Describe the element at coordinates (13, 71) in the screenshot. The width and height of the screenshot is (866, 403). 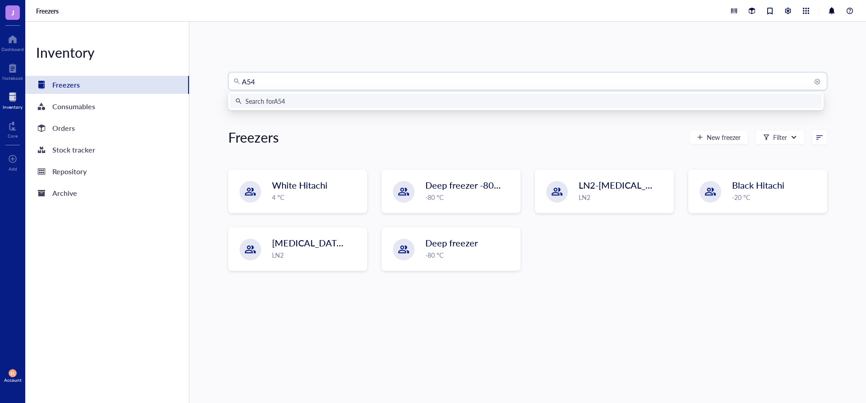
I see `a: Notebook` at that location.